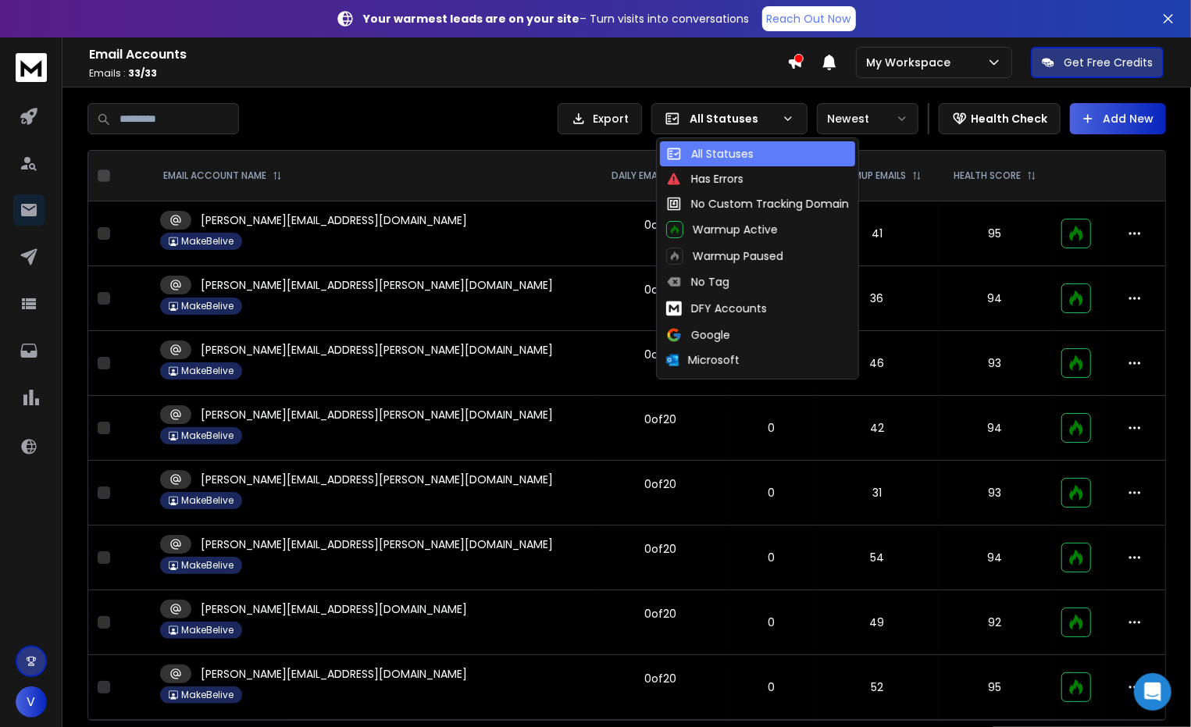 Image resolution: width=1191 pixels, height=727 pixels. I want to click on div: EMAIL ACCOUNT NAME, so click(223, 176).